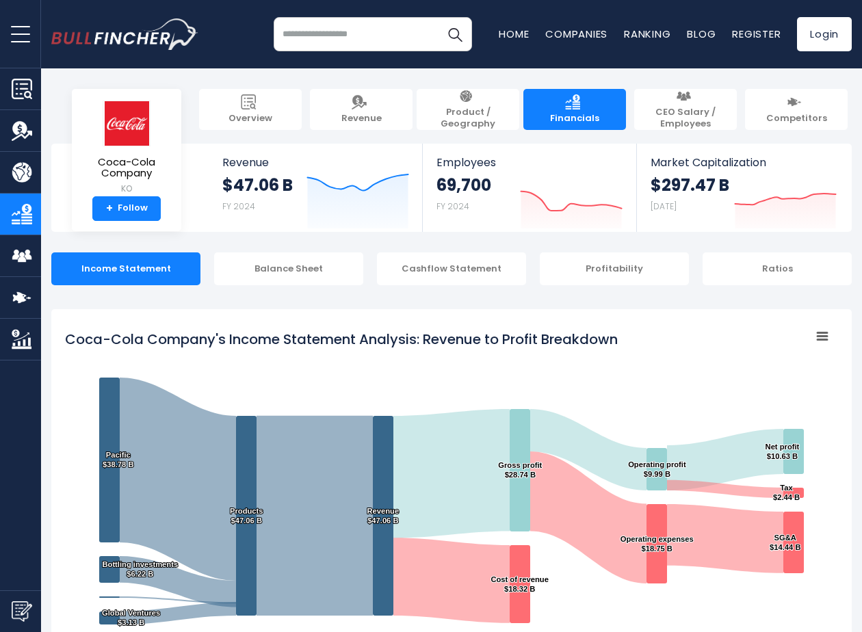  Describe the element at coordinates (514, 34) in the screenshot. I see `a: Home` at that location.